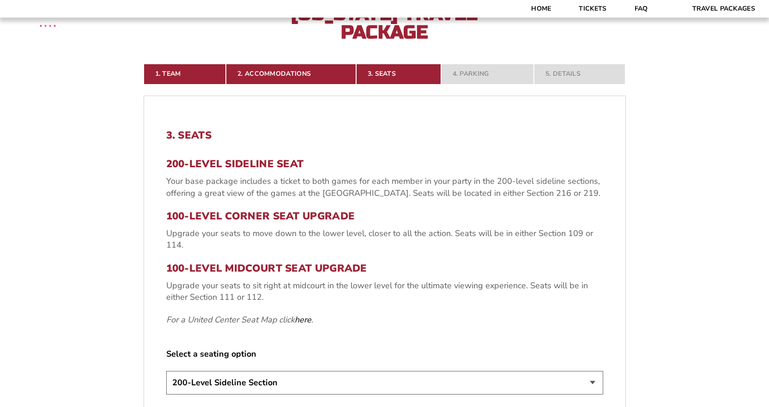 The width and height of the screenshot is (769, 407). I want to click on a: 2. Accommodations, so click(291, 74).